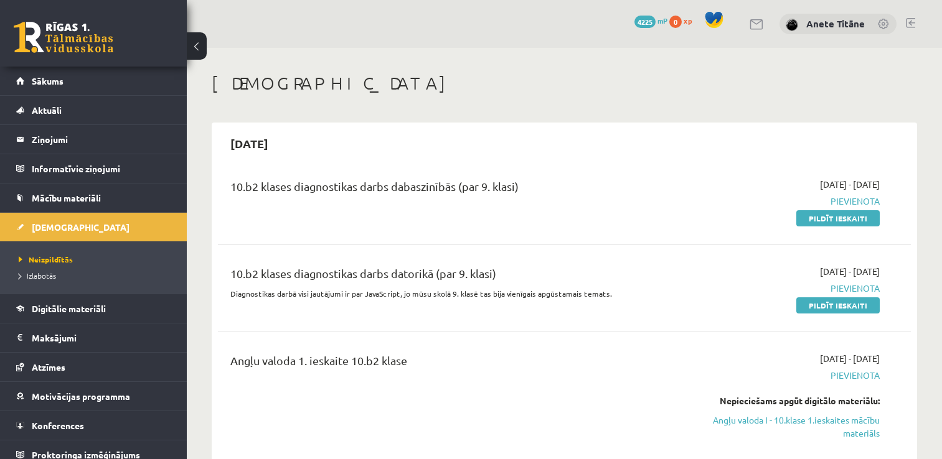  I want to click on a: Mācību materiāli, so click(93, 198).